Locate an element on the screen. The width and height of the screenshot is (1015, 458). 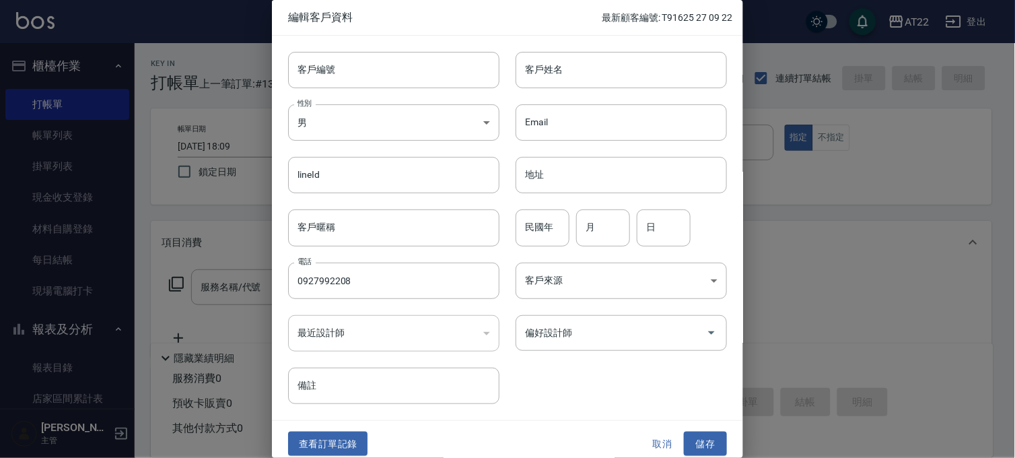
label: 性別 is located at coordinates (304, 103).